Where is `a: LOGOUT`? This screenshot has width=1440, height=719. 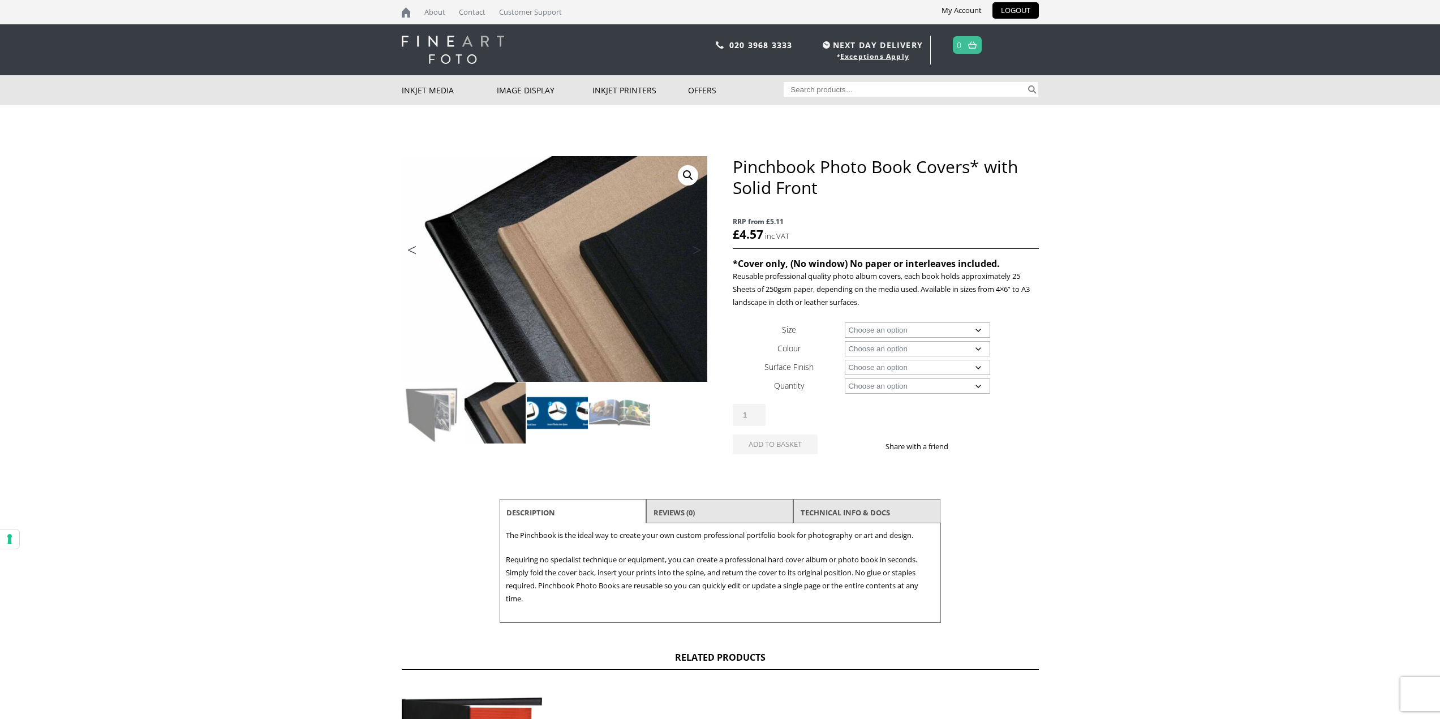 a: LOGOUT is located at coordinates (1016, 10).